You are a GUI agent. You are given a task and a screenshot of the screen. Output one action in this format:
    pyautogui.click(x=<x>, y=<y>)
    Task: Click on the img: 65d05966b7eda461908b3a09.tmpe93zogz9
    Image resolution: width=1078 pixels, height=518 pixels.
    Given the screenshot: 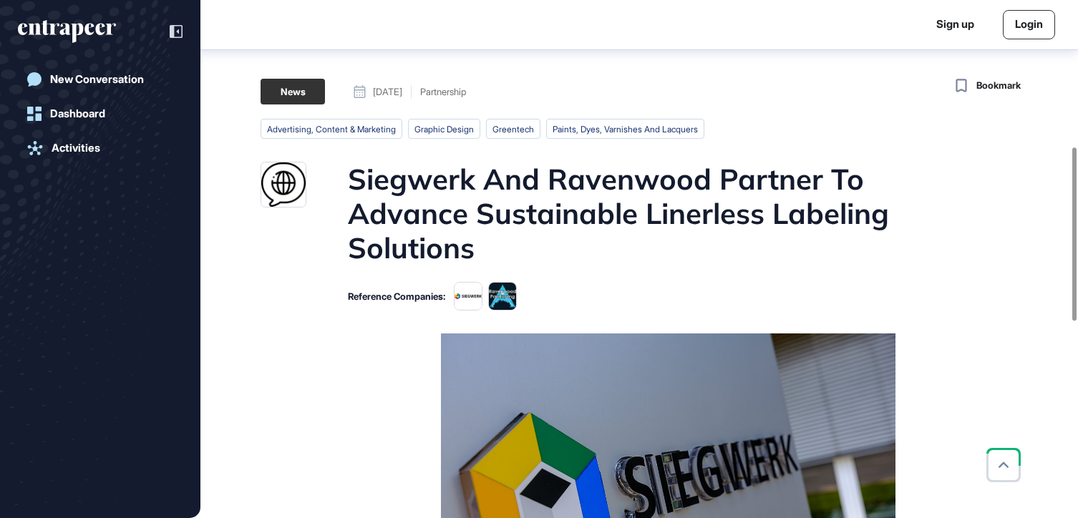 What is the action you would take?
    pyautogui.click(x=502, y=296)
    